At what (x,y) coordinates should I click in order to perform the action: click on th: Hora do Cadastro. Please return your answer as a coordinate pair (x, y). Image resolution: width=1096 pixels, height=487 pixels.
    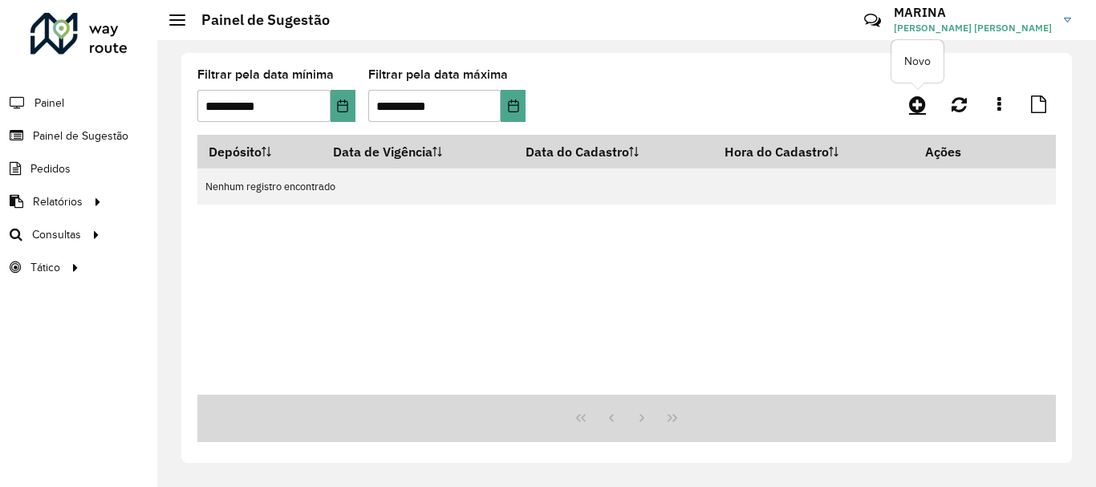
    Looking at the image, I should click on (813, 152).